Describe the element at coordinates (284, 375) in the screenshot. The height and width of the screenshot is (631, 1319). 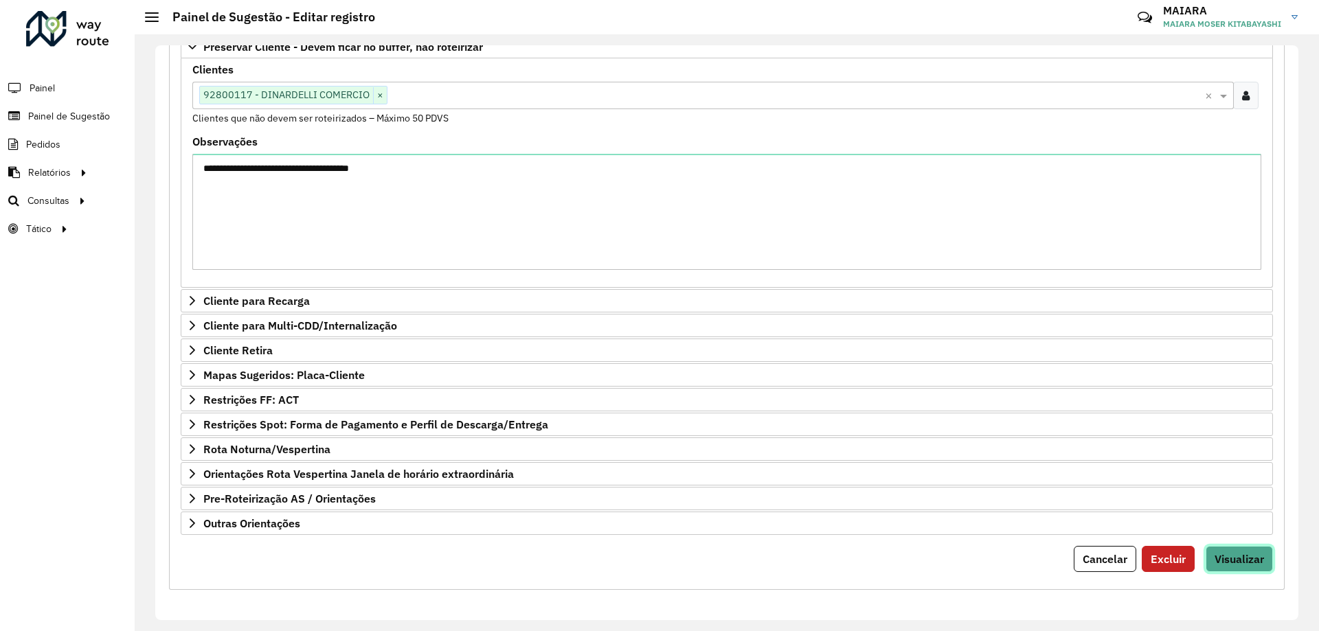
I see `span: Mapas Sugeridos: Placa-Cliente` at that location.